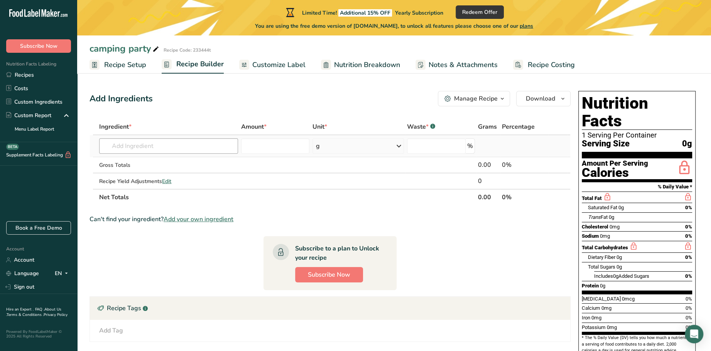  Describe the element at coordinates (167, 181) in the screenshot. I see `span: Edit` at that location.